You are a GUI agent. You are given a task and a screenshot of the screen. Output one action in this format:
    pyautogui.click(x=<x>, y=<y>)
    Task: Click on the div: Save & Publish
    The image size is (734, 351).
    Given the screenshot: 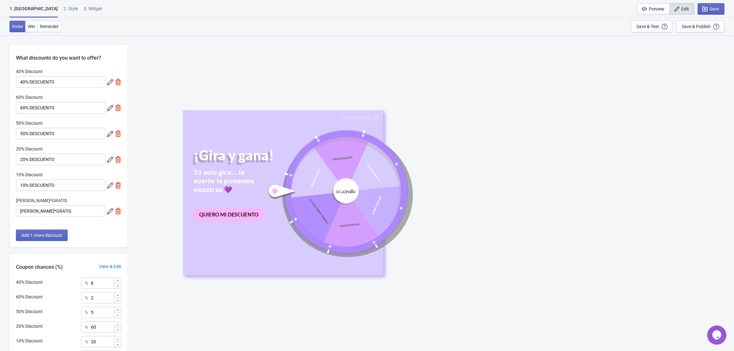 What is the action you would take?
    pyautogui.click(x=696, y=26)
    